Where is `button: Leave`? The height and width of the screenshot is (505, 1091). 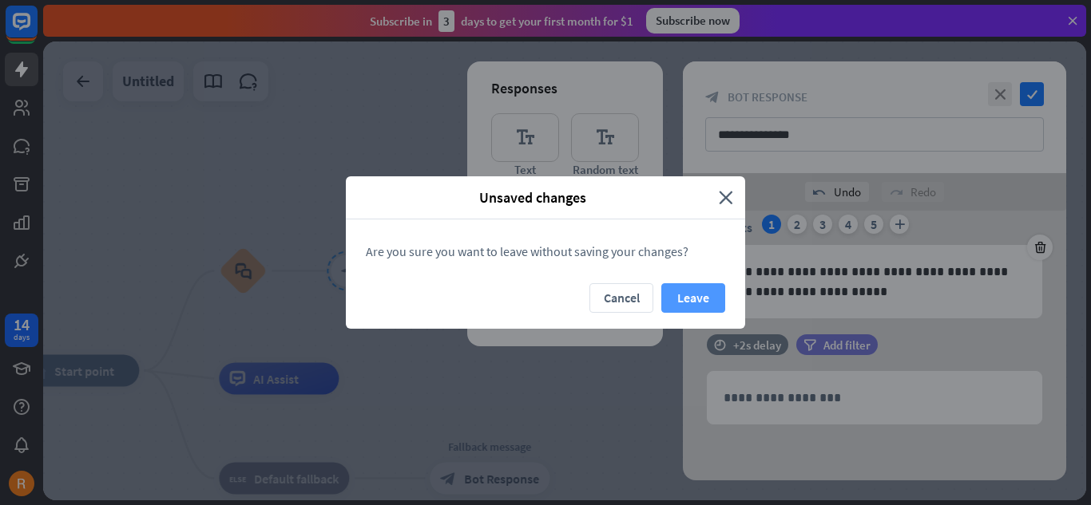
button: Leave is located at coordinates (693, 298).